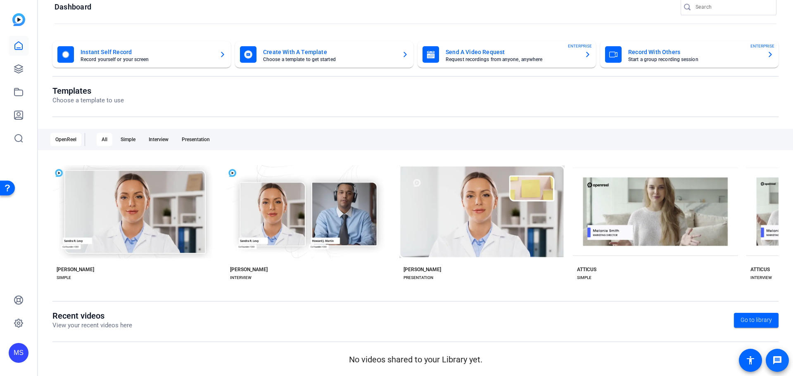 The height and width of the screenshot is (376, 793). What do you see at coordinates (733, 7) in the screenshot?
I see `input: Search` at bounding box center [733, 7].